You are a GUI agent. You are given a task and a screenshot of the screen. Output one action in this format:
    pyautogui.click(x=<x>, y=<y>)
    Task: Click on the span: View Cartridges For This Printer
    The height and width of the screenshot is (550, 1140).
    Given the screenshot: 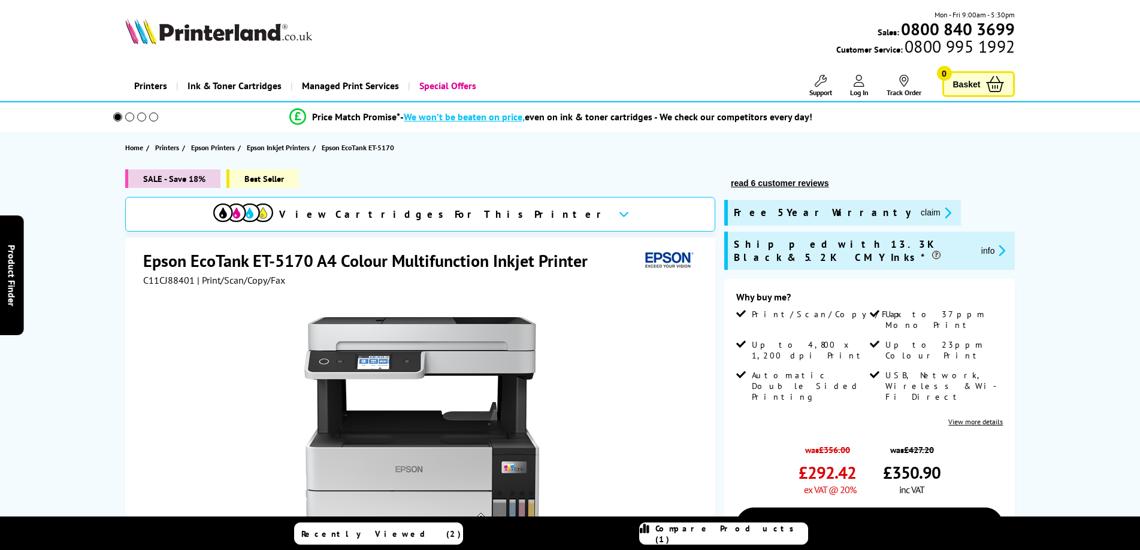 What is the action you would take?
    pyautogui.click(x=444, y=214)
    